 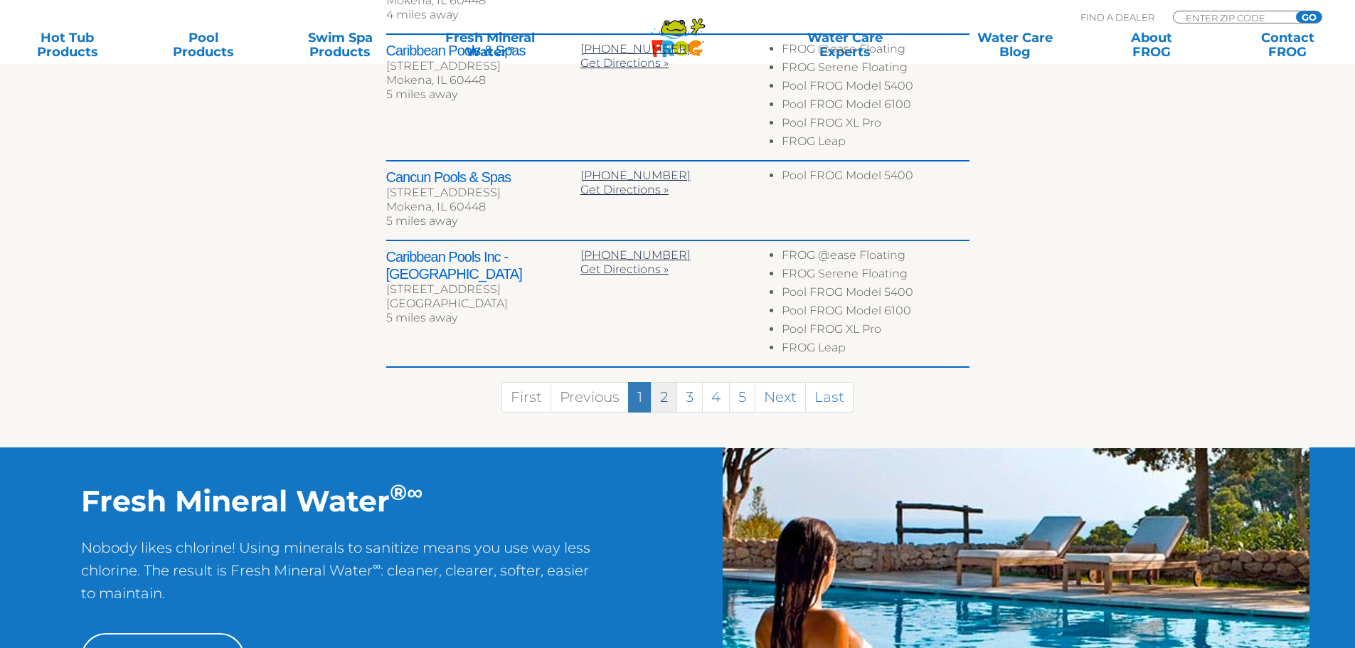 What do you see at coordinates (830, 397) in the screenshot?
I see `a: Last` at bounding box center [830, 397].